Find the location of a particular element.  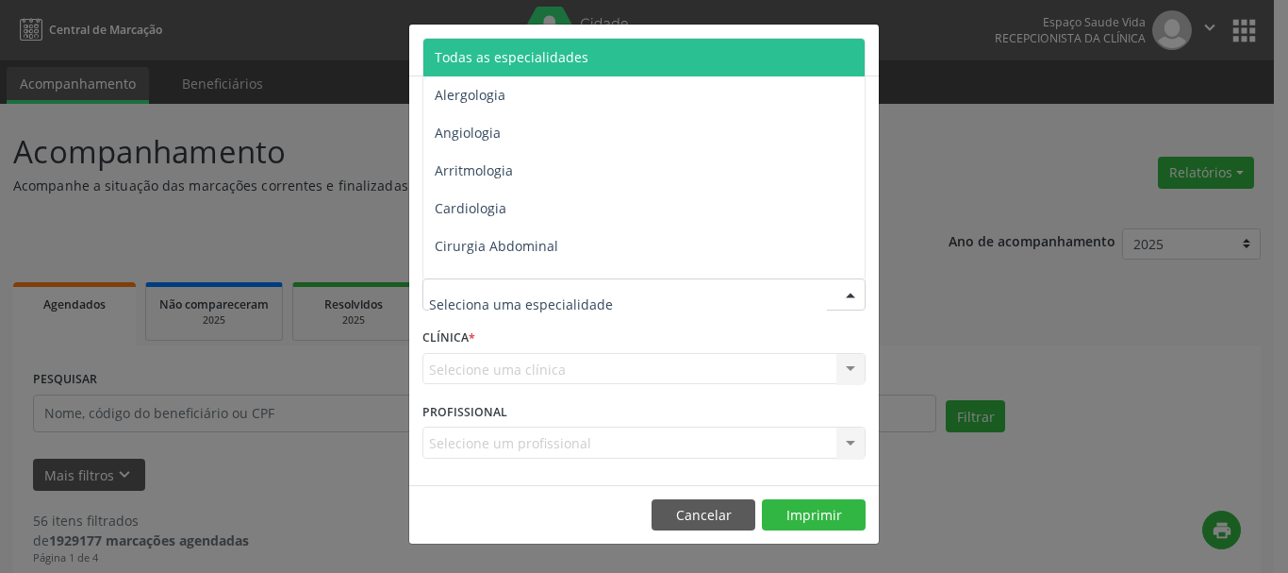

button: Close is located at coordinates (860, 47).